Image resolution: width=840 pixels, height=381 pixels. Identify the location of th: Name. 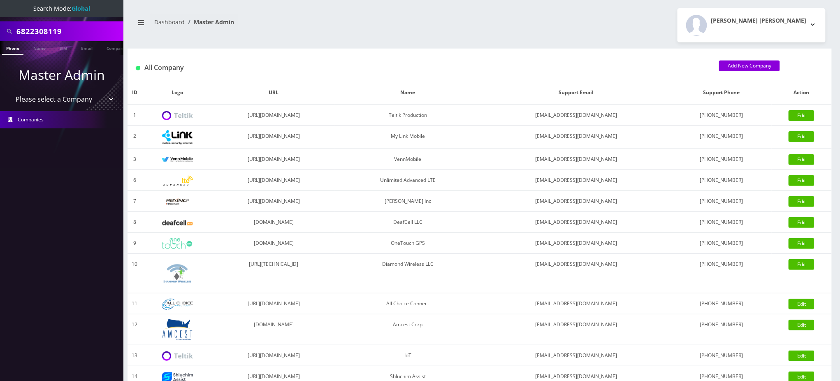
(408, 93).